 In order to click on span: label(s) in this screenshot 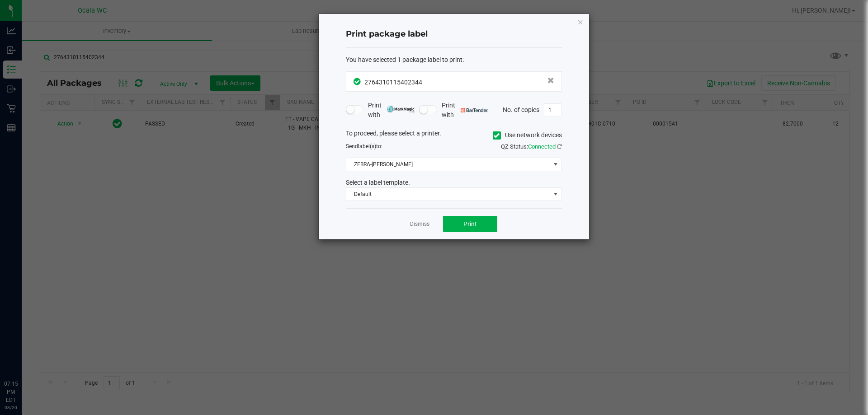, I will do `click(367, 146)`.